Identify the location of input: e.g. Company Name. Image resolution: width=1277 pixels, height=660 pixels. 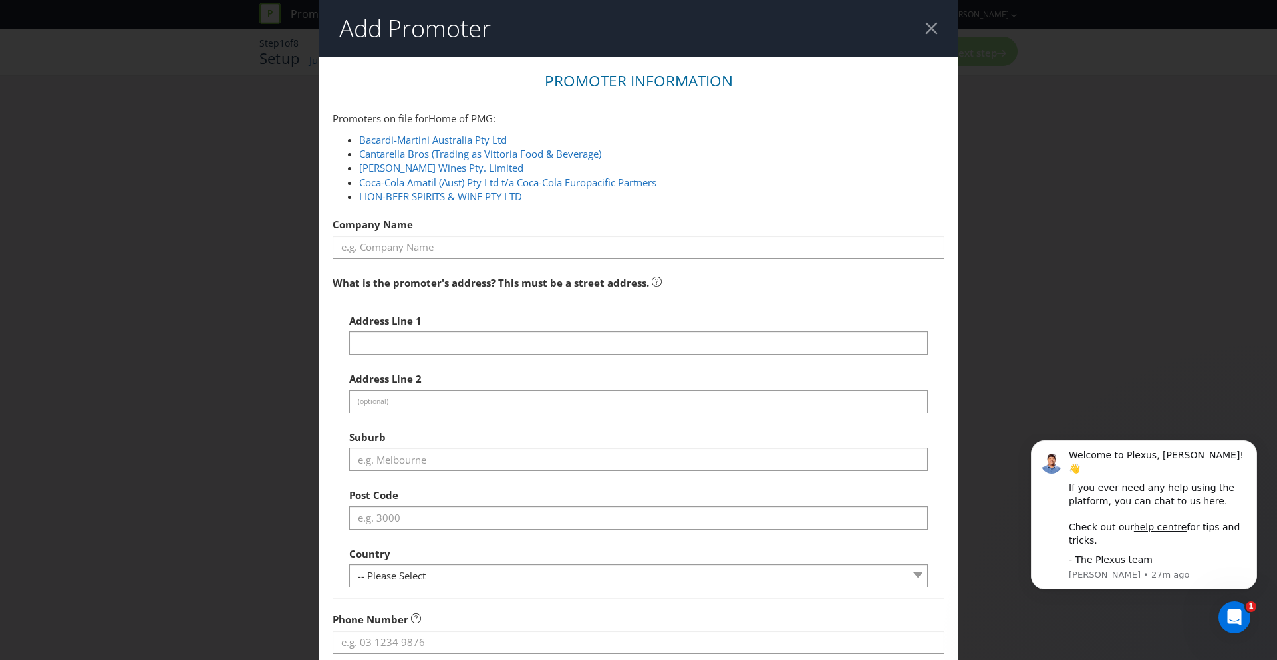
(638, 247).